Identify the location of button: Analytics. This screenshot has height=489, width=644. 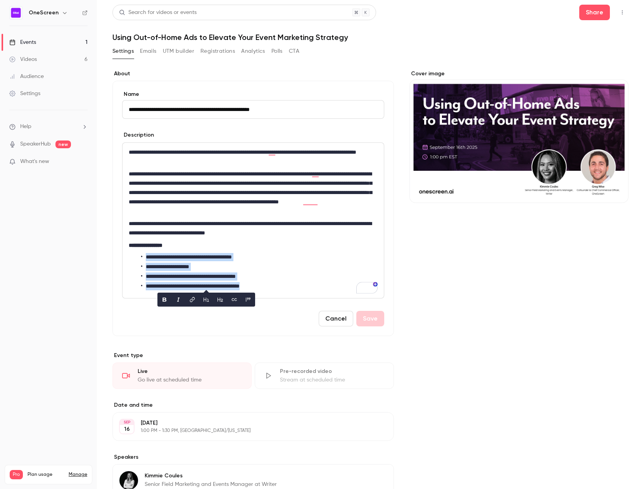
(253, 51).